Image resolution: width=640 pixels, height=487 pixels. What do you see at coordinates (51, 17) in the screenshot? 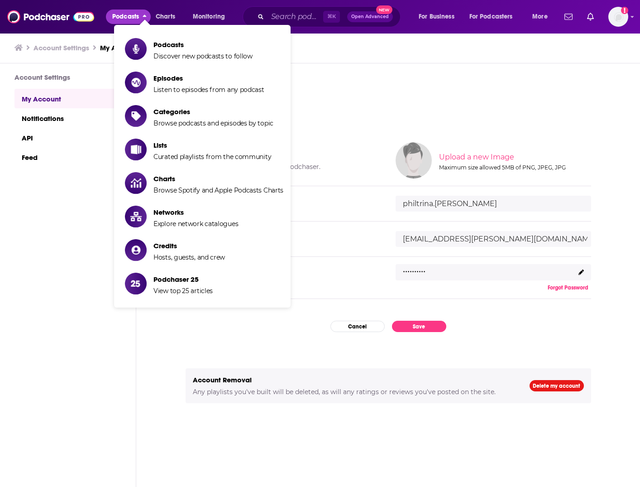
I see `a: Podchaser - Follow, Share and Rate Podcasts` at bounding box center [51, 17].